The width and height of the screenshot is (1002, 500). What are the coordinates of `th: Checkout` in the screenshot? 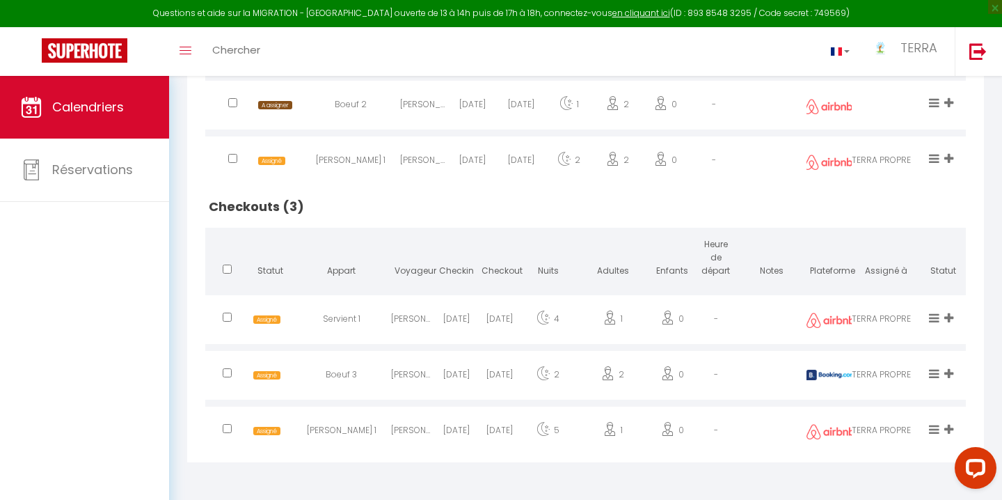 It's located at (500, 260).